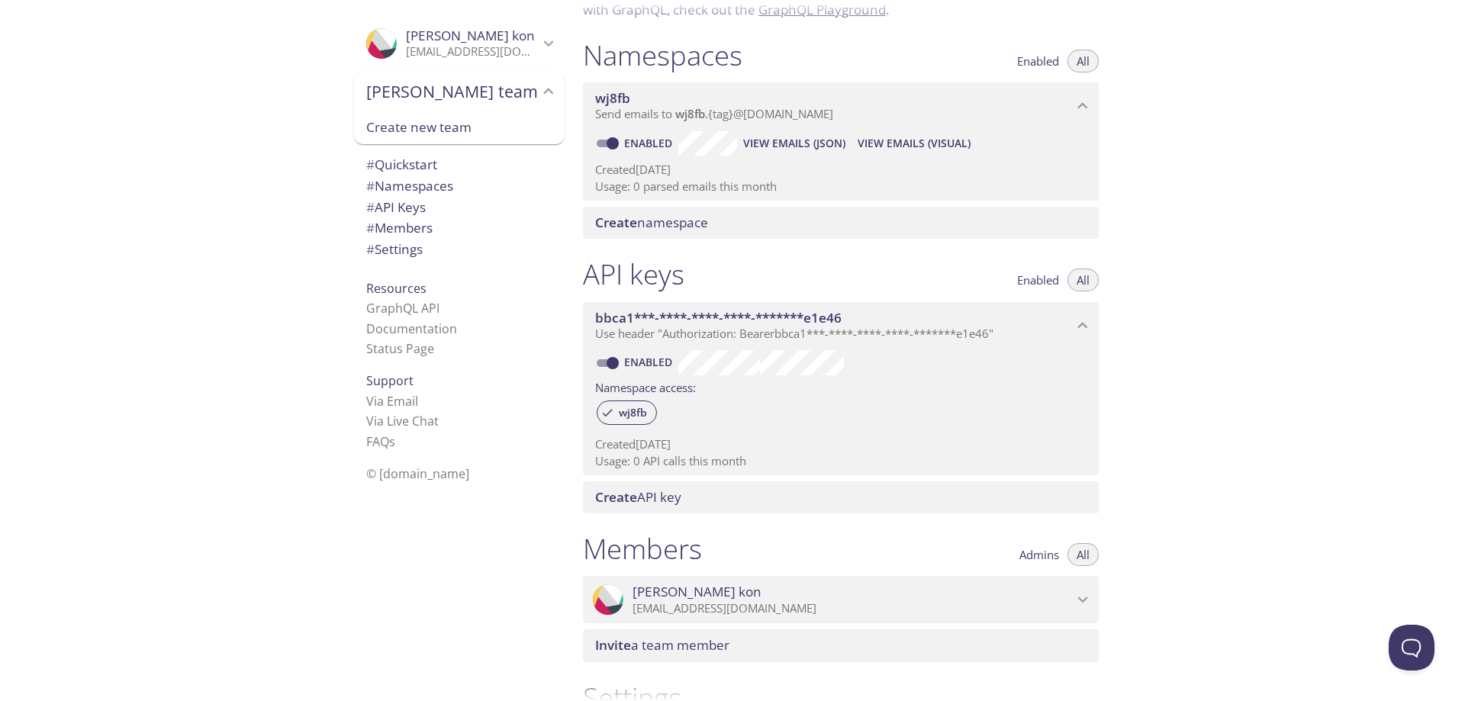  Describe the element at coordinates (459, 208) in the screenshot. I see `div: API Keys` at that location.